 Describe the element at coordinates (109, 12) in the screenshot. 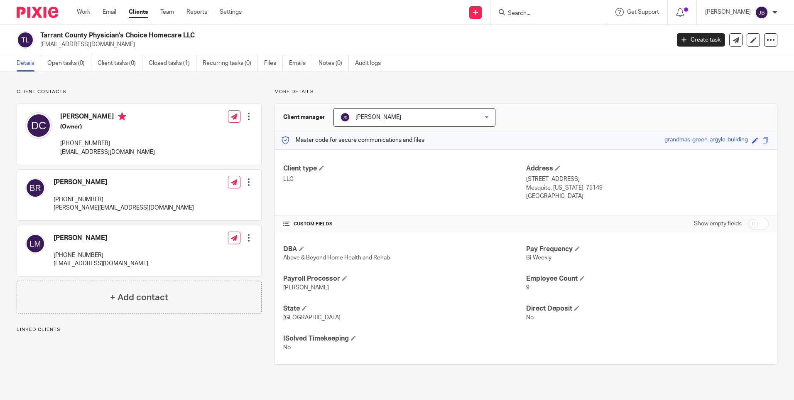

I see `a: Email` at that location.